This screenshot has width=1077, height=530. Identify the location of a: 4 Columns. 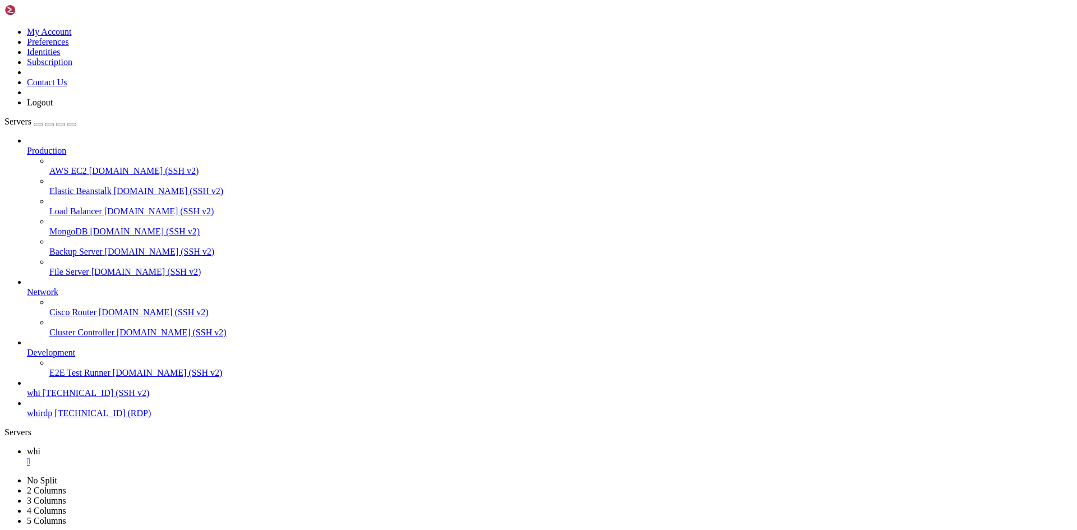
(47, 511).